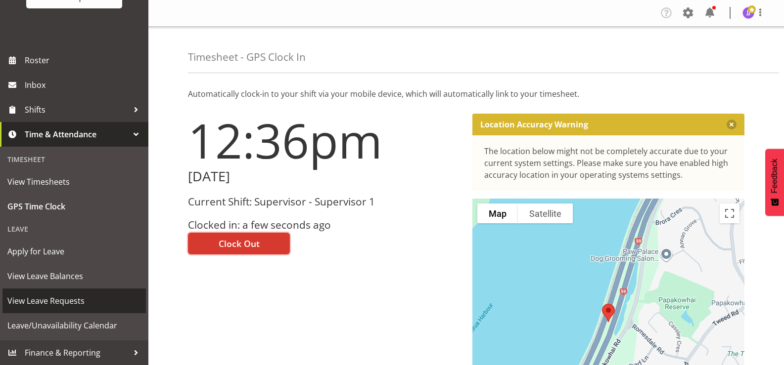 The width and height of the screenshot is (784, 365). Describe the element at coordinates (77, 110) in the screenshot. I see `span: Shifts` at that location.